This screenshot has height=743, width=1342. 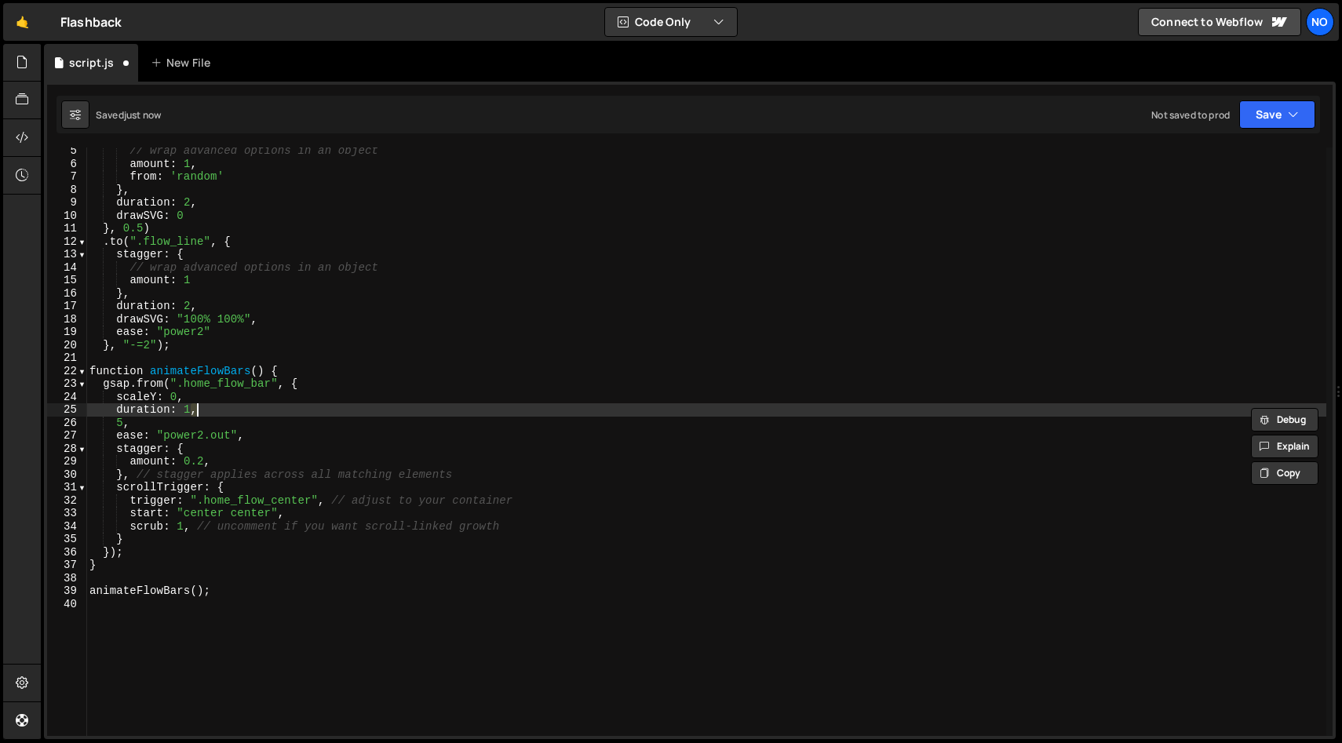 What do you see at coordinates (67, 190) in the screenshot?
I see `div: 8` at bounding box center [67, 190].